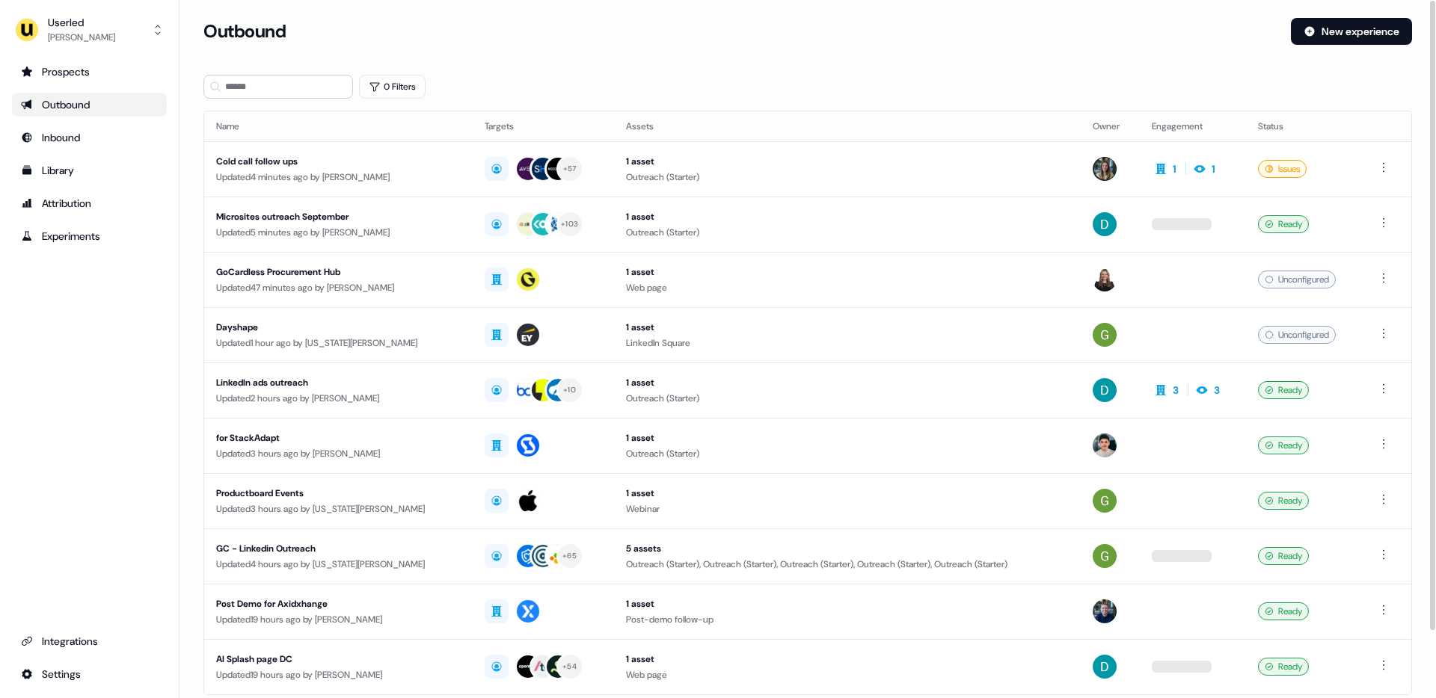 The image size is (1436, 698). I want to click on img: James, so click(1104, 612).